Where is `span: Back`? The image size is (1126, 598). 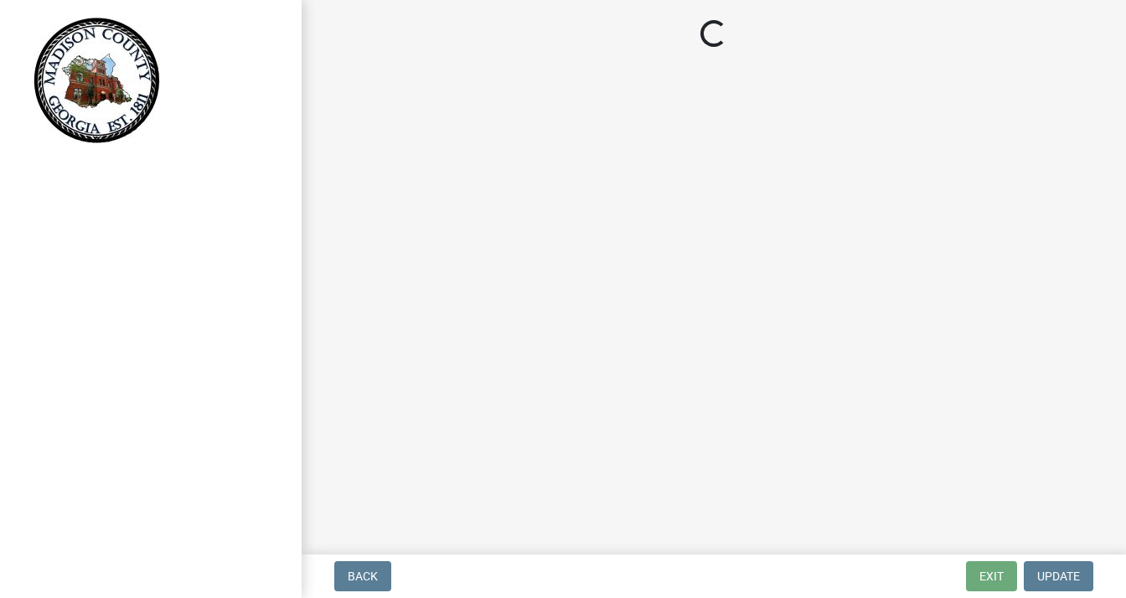 span: Back is located at coordinates (363, 576).